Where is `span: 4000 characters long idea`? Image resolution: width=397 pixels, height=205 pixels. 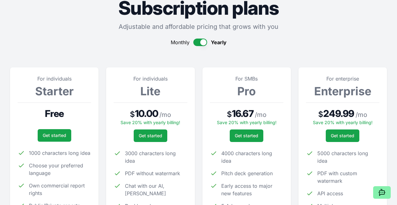
span: 4000 characters long idea is located at coordinates (253, 157).